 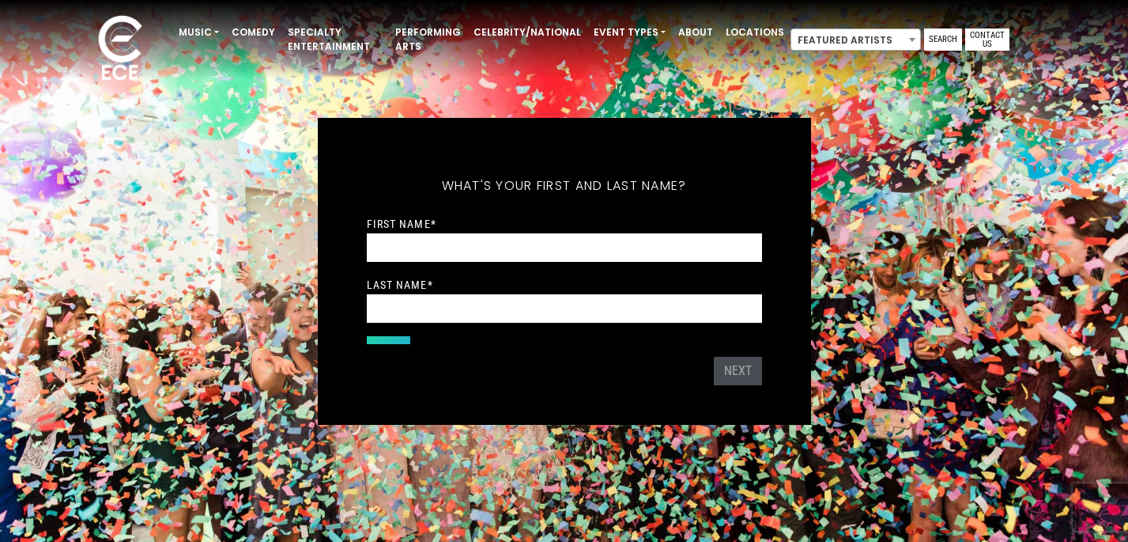 I want to click on a: Locations, so click(x=755, y=32).